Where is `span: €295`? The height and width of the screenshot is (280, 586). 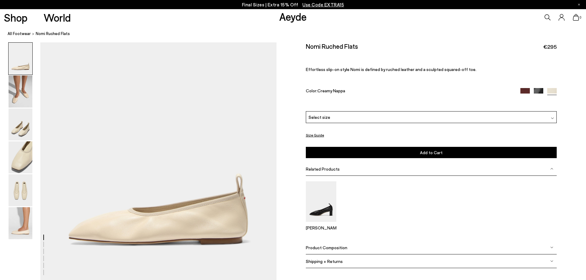 span: €295 is located at coordinates (550, 47).